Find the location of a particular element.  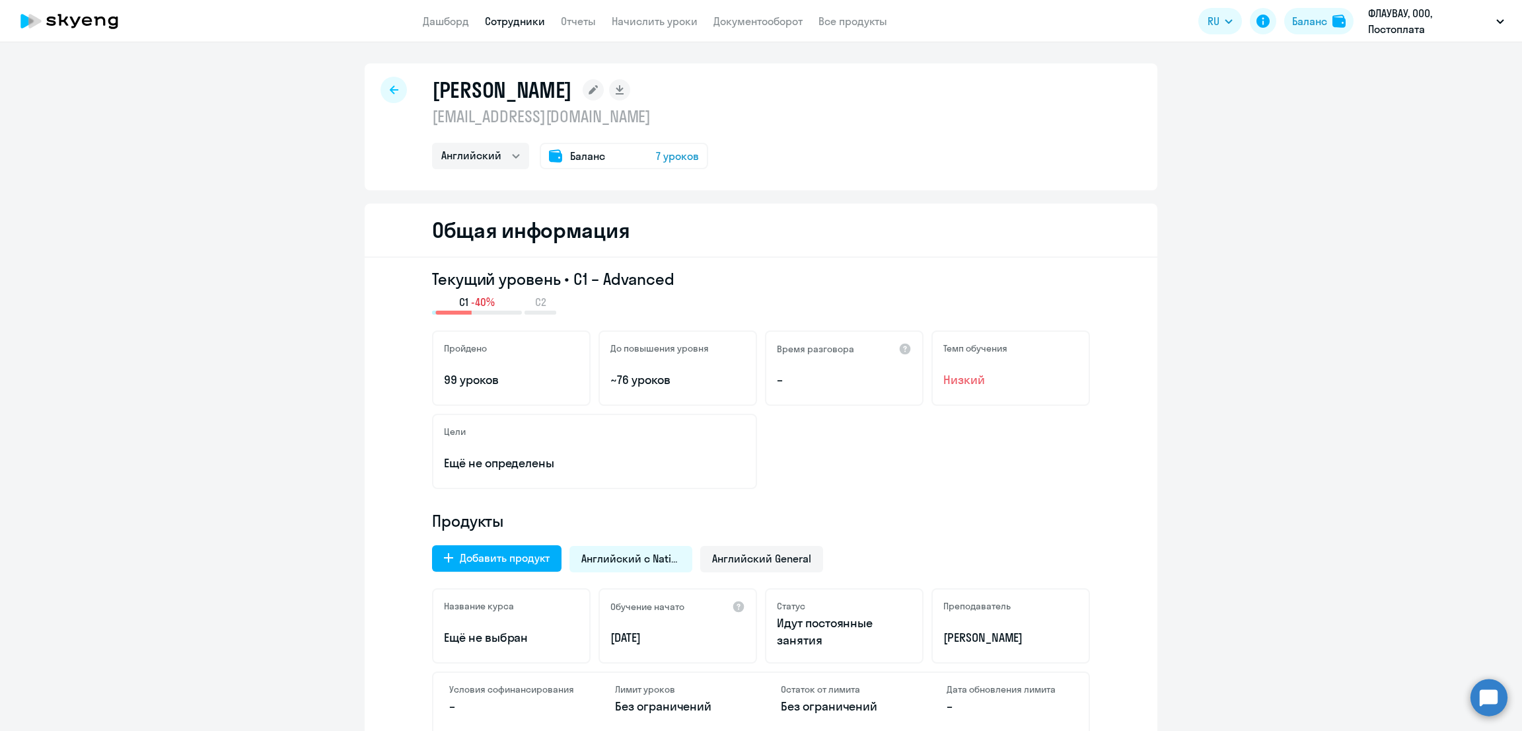

span: Английский с Native is located at coordinates (631, 558).